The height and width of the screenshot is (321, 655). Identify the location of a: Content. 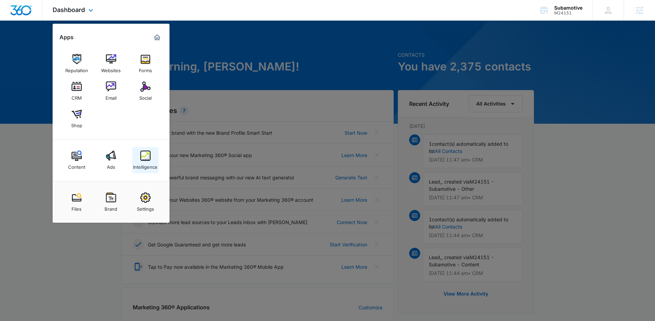
(77, 160).